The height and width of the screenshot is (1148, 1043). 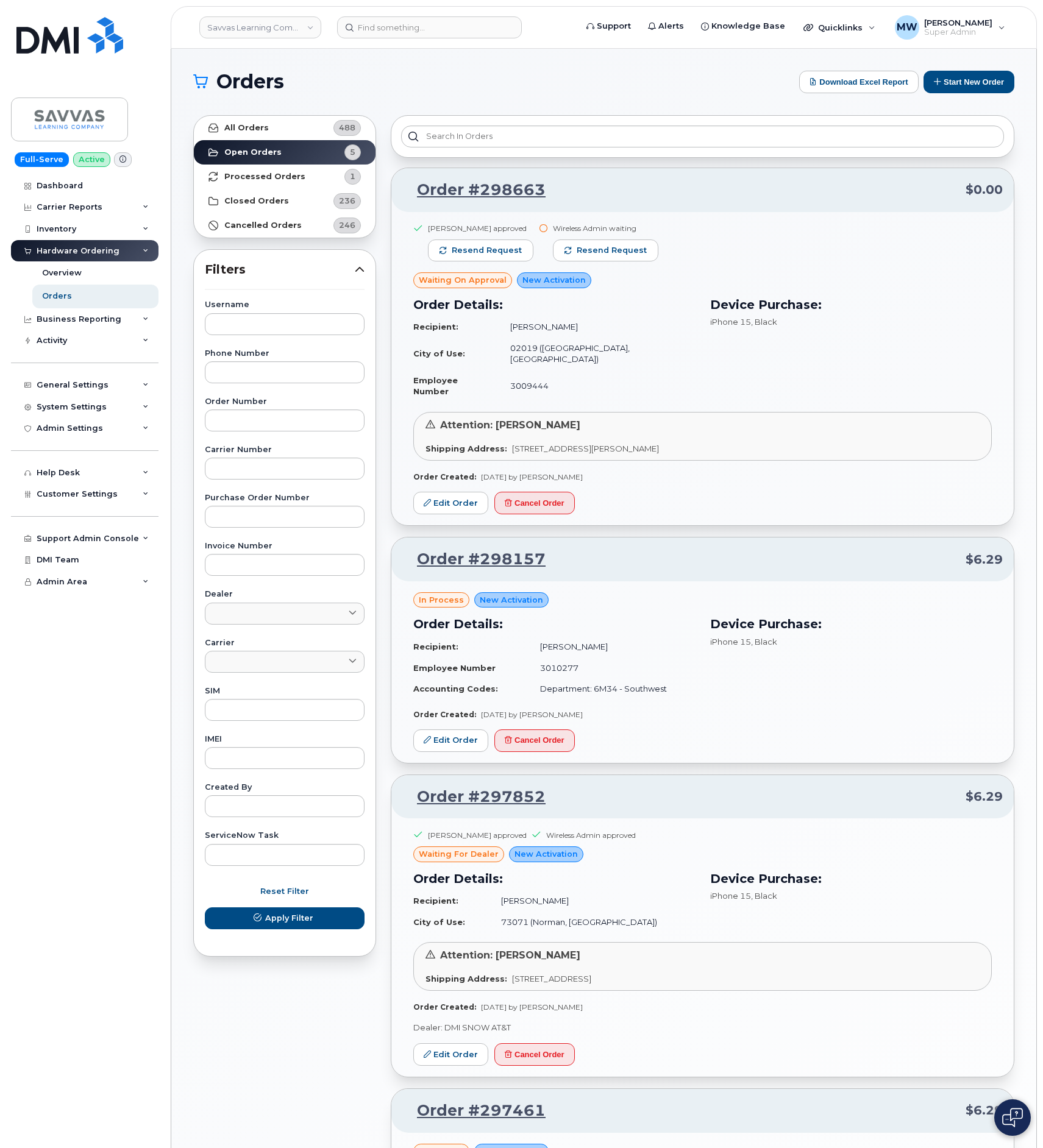 I want to click on a: Cancelled Orders246, so click(x=285, y=225).